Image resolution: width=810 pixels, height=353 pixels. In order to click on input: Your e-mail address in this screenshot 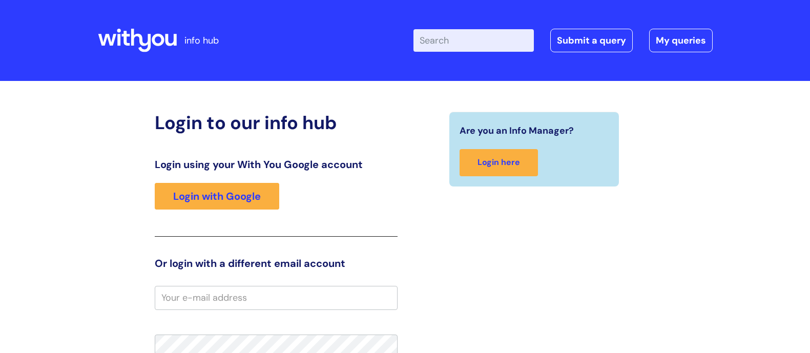, I will do `click(276, 298)`.